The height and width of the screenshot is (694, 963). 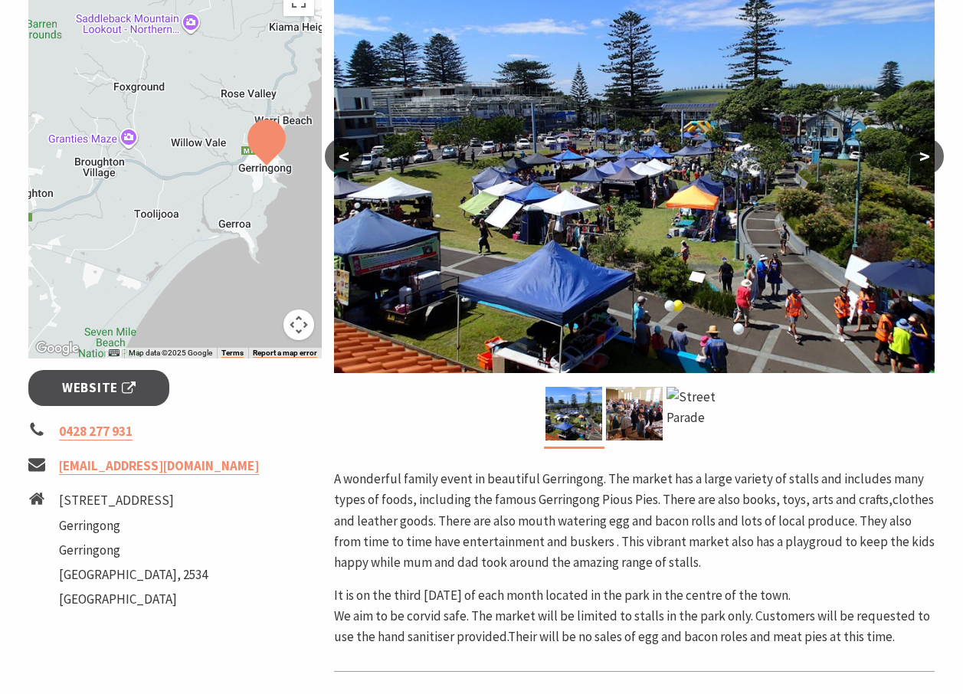 I want to click on span: Map data ©2025 Google, so click(x=170, y=352).